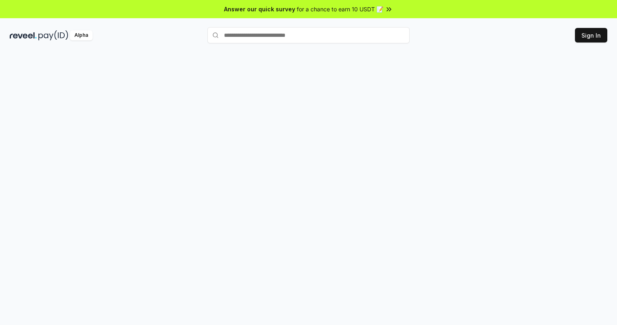 Image resolution: width=617 pixels, height=325 pixels. What do you see at coordinates (340, 9) in the screenshot?
I see `span: for a chance to earn 10 USDT 📝` at bounding box center [340, 9].